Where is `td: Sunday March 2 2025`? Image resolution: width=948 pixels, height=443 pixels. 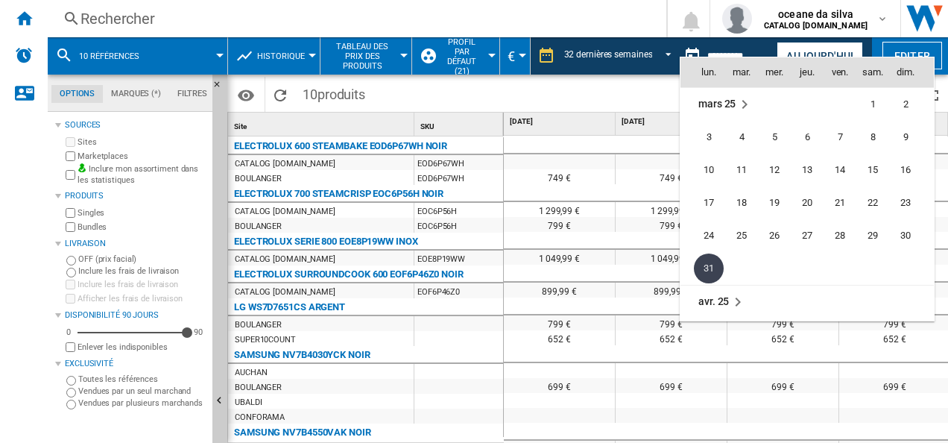
td: Sunday March 2 2025 is located at coordinates (912, 104).